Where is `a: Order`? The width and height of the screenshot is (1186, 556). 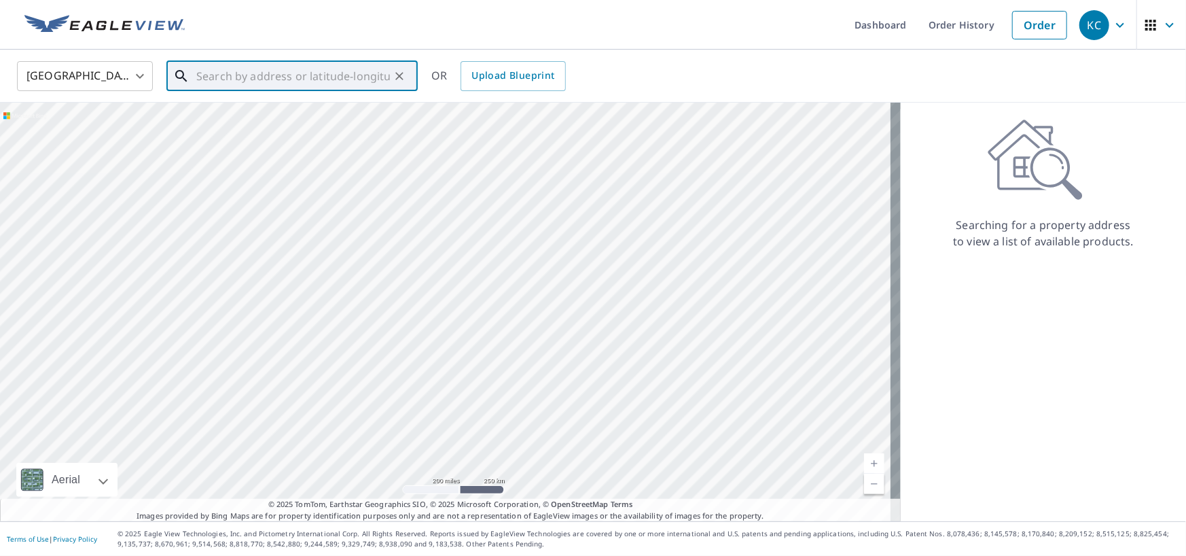 a: Order is located at coordinates (1039, 25).